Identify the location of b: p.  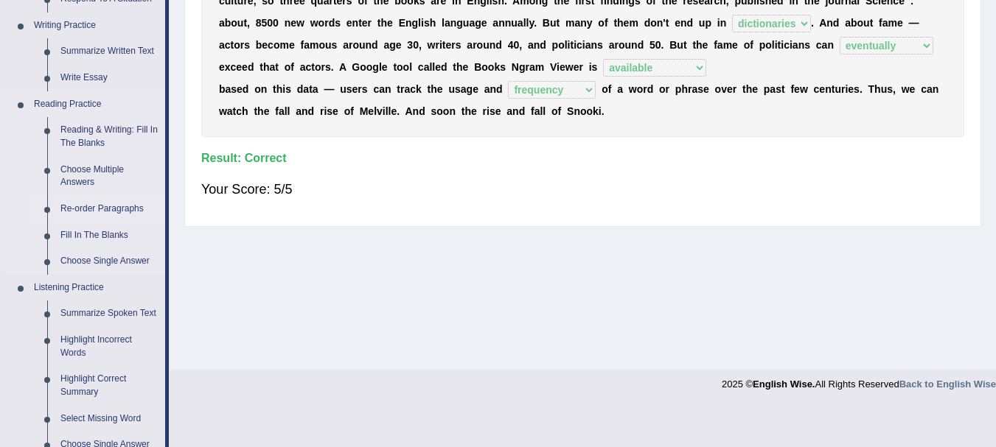
(762, 45).